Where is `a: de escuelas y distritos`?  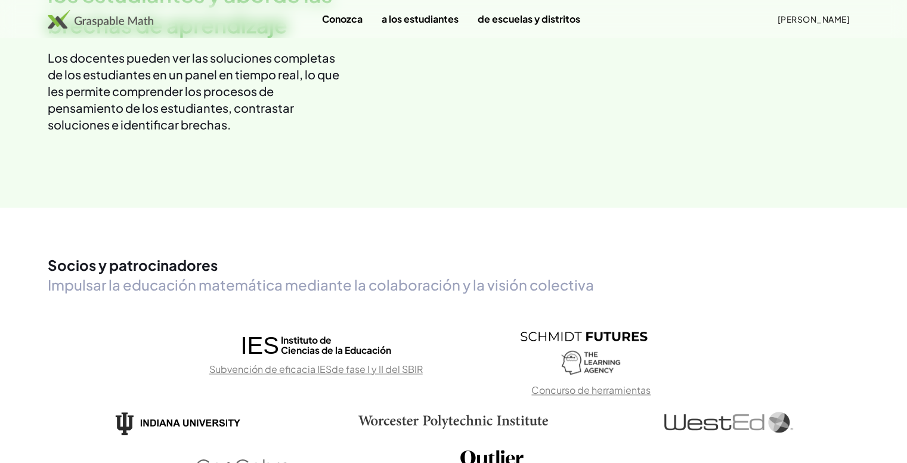
a: de escuelas y distritos is located at coordinates (528, 18).